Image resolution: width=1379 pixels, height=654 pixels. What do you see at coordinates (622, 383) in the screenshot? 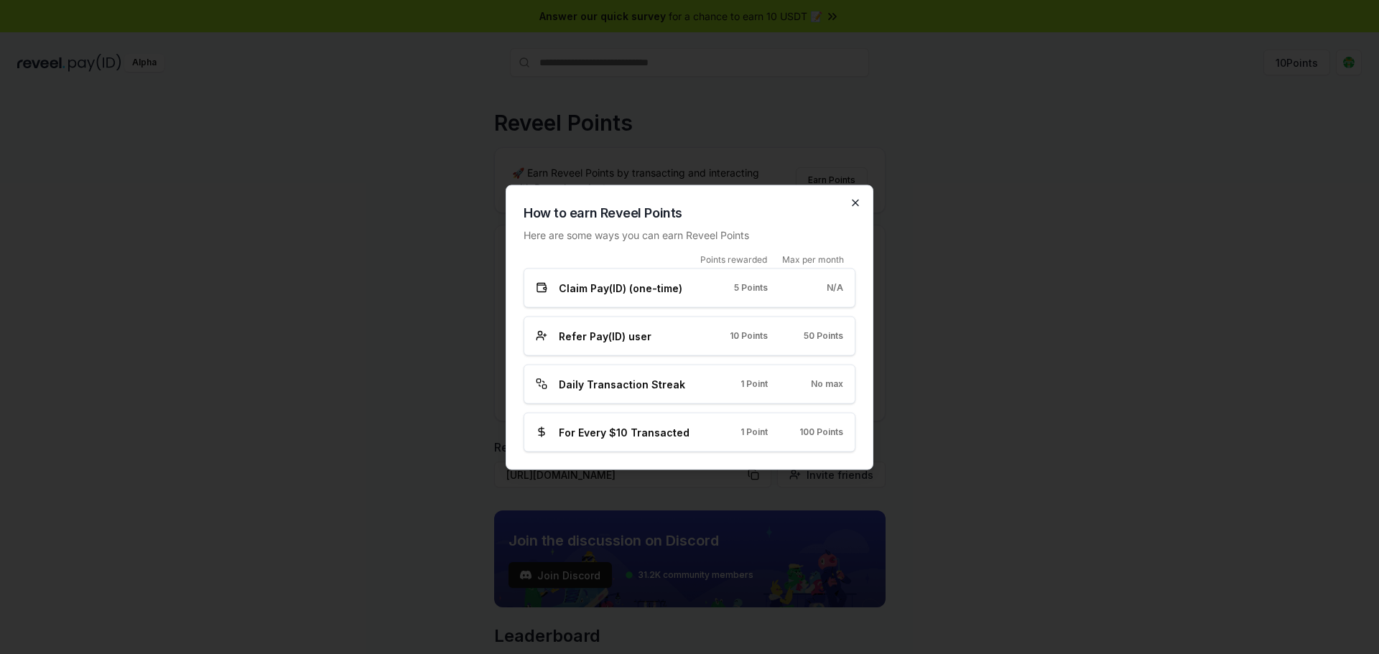
I see `span: Daily Transaction Streak` at bounding box center [622, 383].